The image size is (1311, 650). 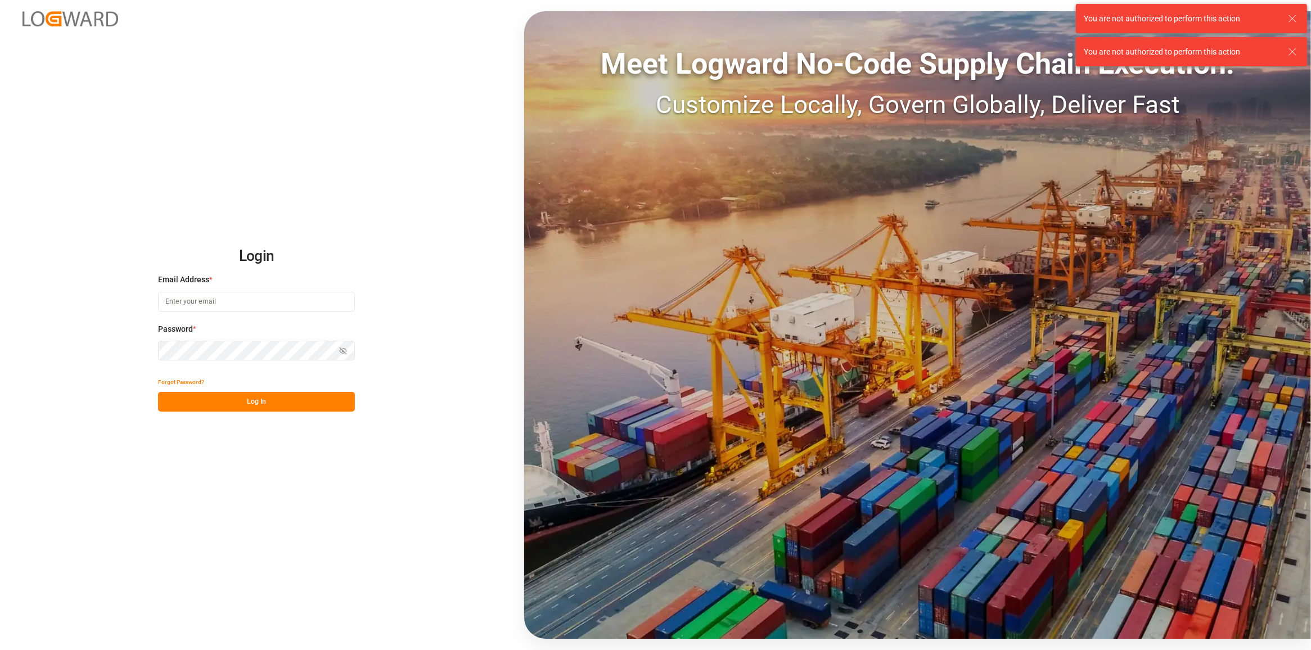 I want to click on input: Enter your email, so click(x=256, y=301).